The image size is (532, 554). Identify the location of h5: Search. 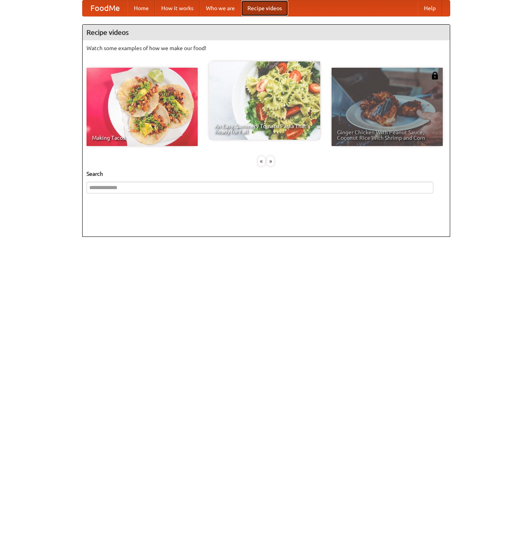
(266, 174).